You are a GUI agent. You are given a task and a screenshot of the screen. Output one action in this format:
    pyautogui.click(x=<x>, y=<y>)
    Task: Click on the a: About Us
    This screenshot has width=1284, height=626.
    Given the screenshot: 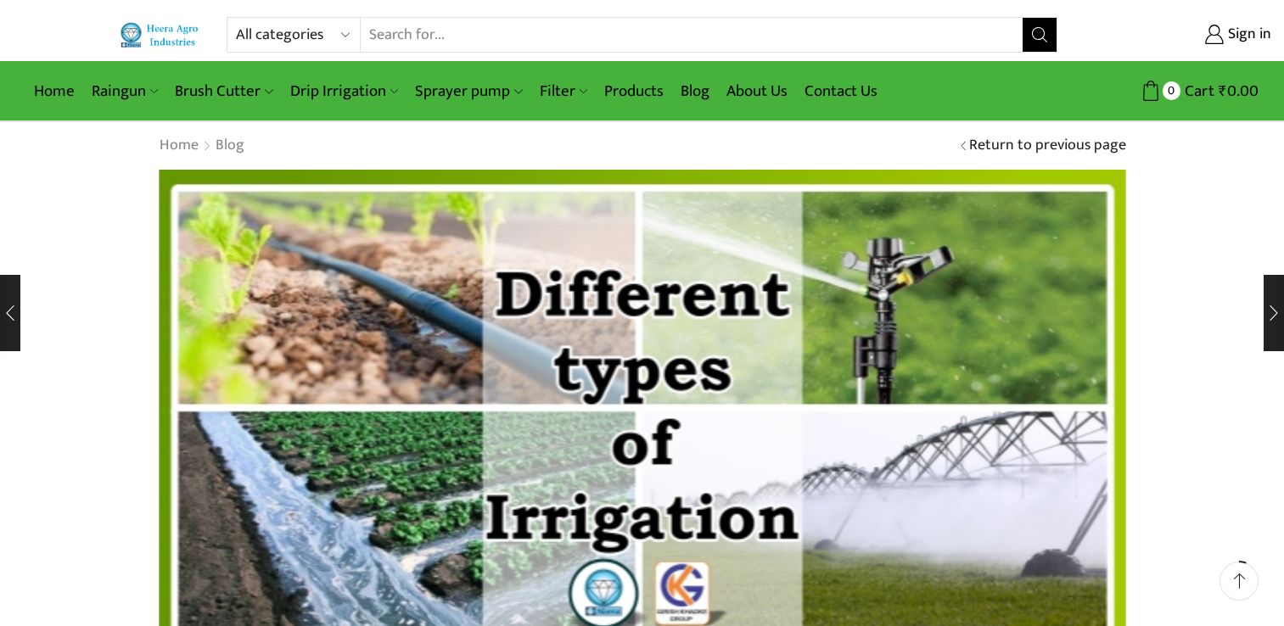 What is the action you would take?
    pyautogui.click(x=757, y=91)
    